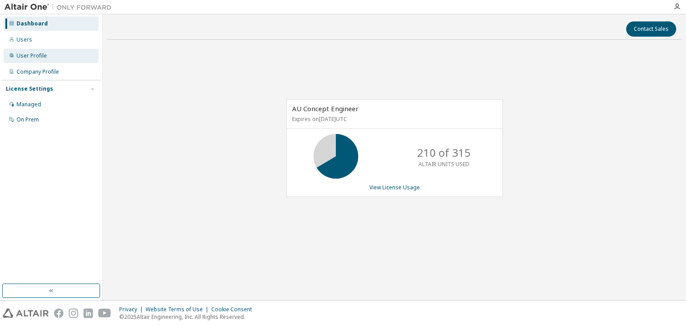 This screenshot has height=326, width=686. Describe the element at coordinates (32, 24) in the screenshot. I see `div: Dashboard` at that location.